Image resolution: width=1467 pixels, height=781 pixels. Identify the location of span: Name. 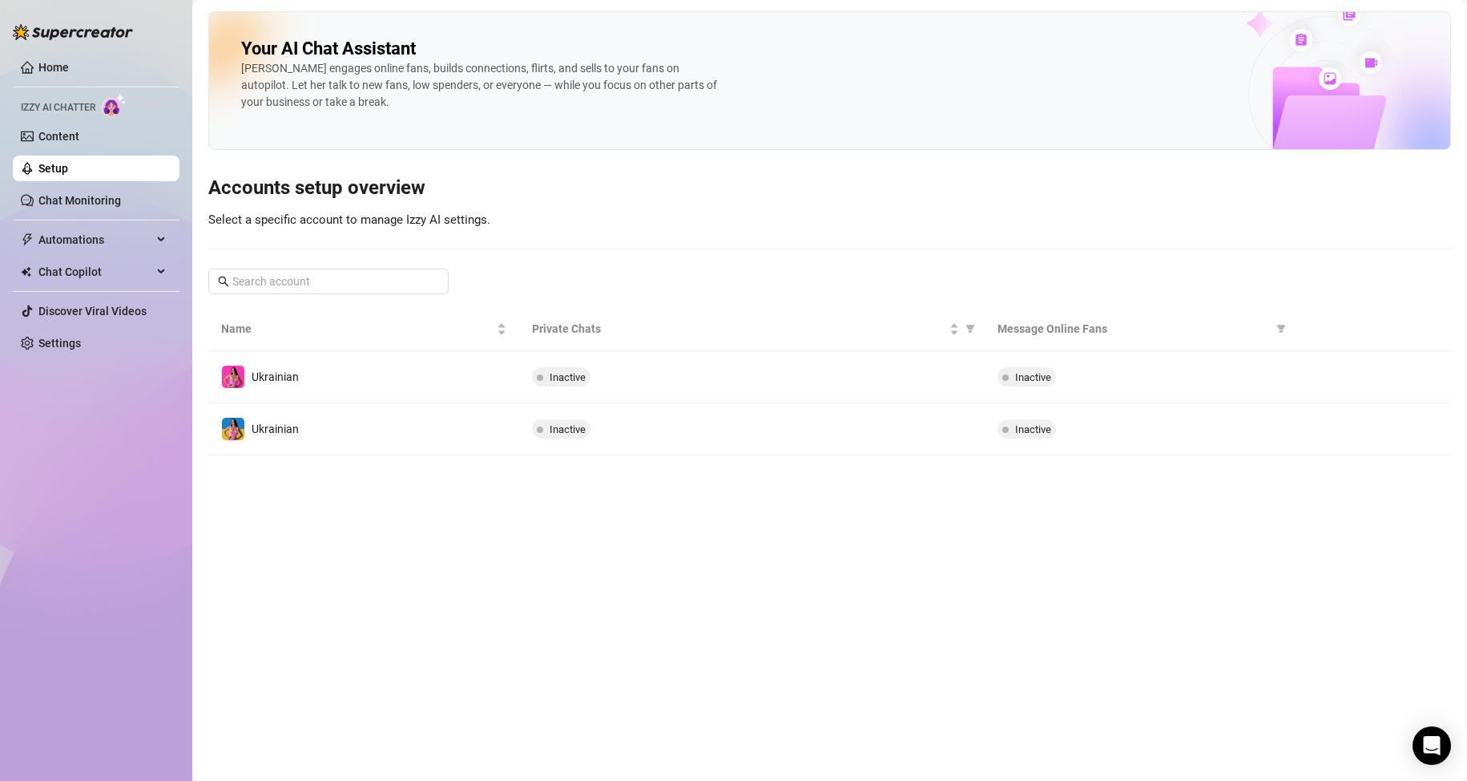
(357, 329).